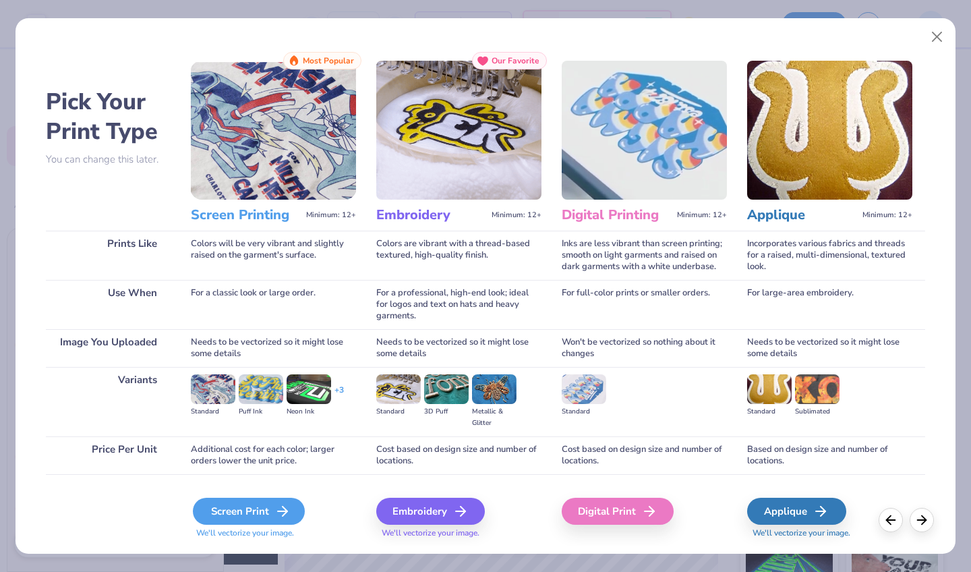 This screenshot has height=572, width=971. What do you see at coordinates (108, 401) in the screenshot?
I see `div: Variants` at bounding box center [108, 401].